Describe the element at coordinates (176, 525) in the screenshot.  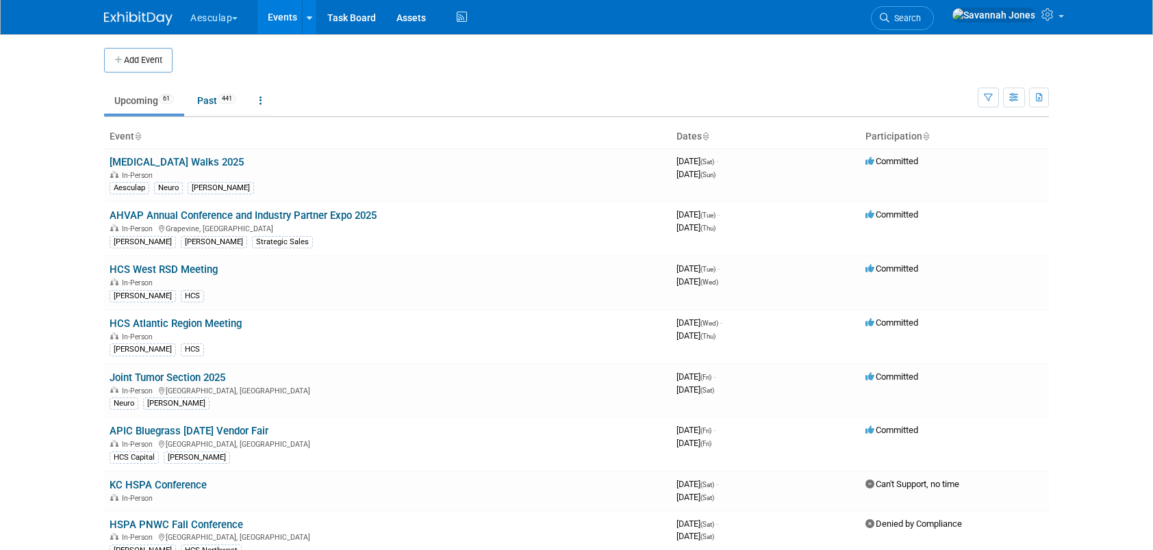
I see `a: HSPA PNWC Fall Conference` at that location.